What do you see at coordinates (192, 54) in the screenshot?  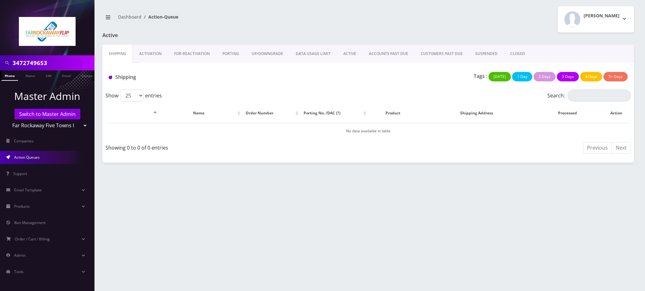 I see `a: FOR-REActivation` at bounding box center [192, 54].